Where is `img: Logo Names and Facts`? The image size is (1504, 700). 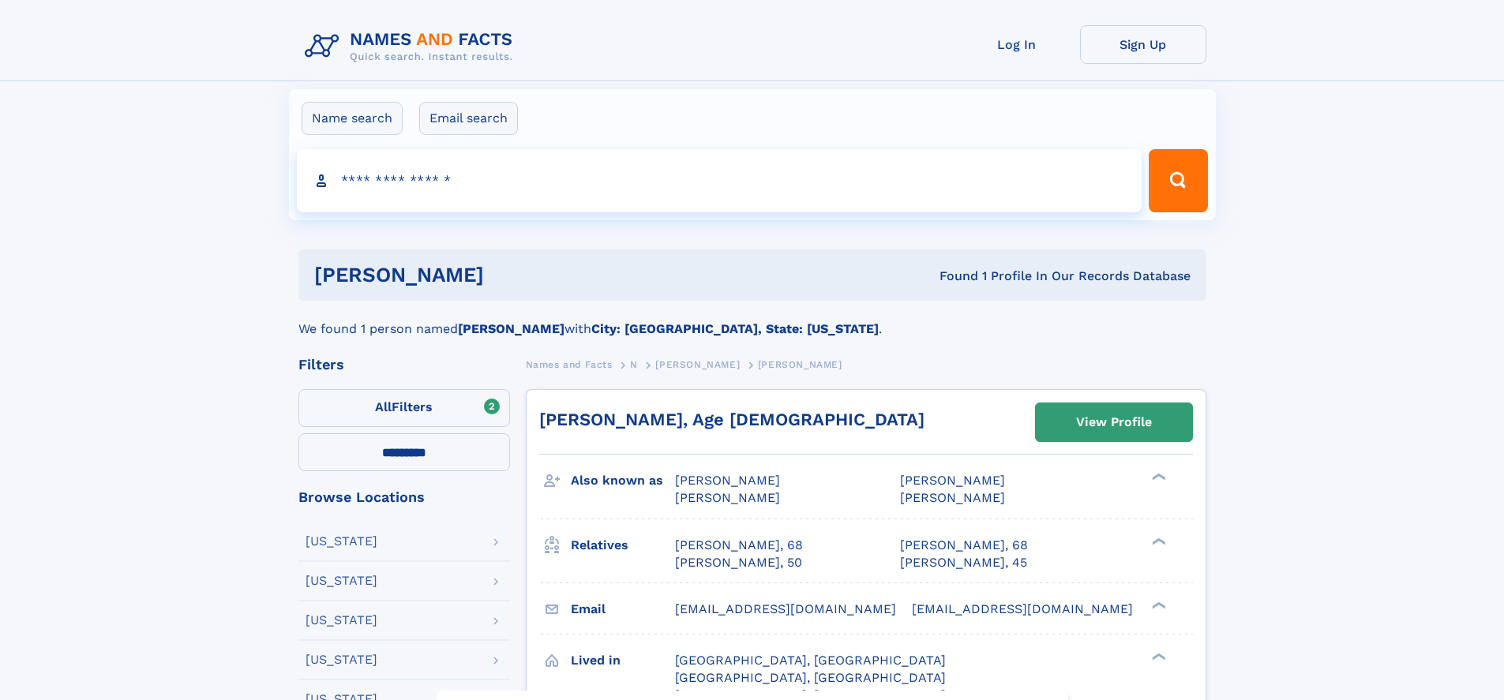 img: Logo Names and Facts is located at coordinates (412, 47).